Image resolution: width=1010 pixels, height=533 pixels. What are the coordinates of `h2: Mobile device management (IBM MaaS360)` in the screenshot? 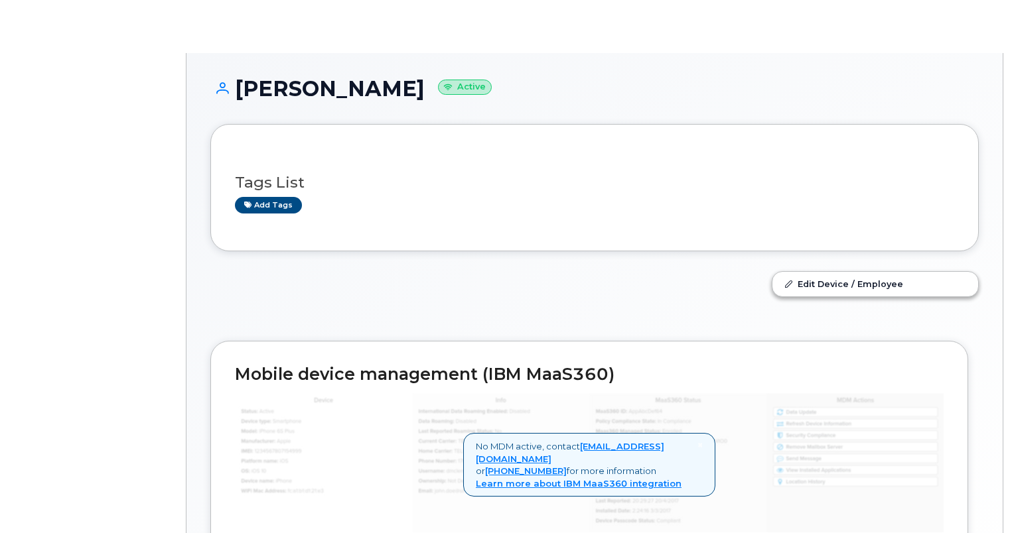 It's located at (589, 375).